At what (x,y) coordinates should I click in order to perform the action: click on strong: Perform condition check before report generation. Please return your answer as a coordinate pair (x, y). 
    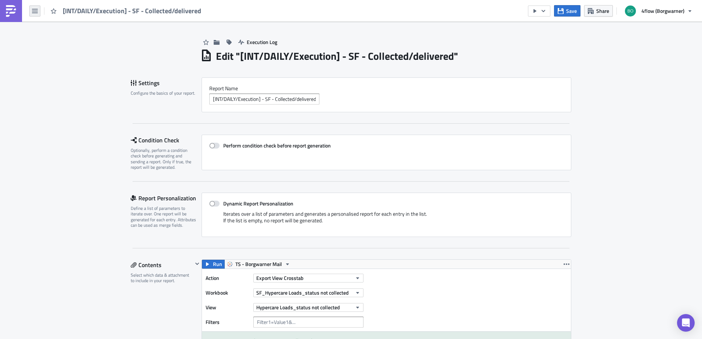
    Looking at the image, I should click on (277, 145).